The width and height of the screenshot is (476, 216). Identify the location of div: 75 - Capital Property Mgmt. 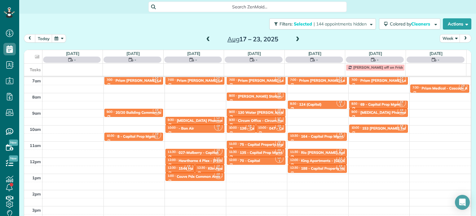
(264, 144).